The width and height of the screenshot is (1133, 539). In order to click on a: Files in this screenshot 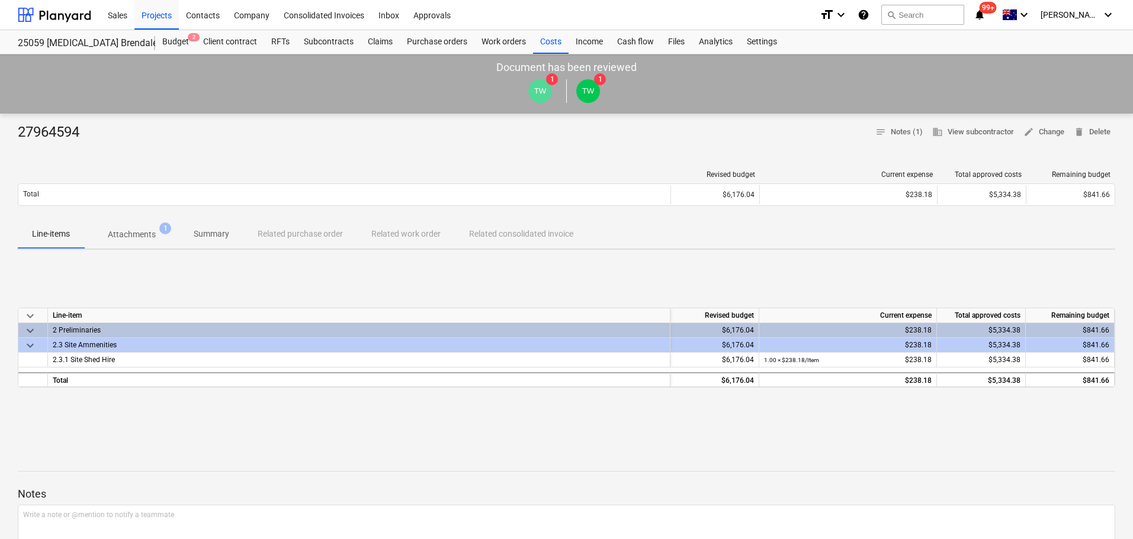, I will do `click(676, 42)`.